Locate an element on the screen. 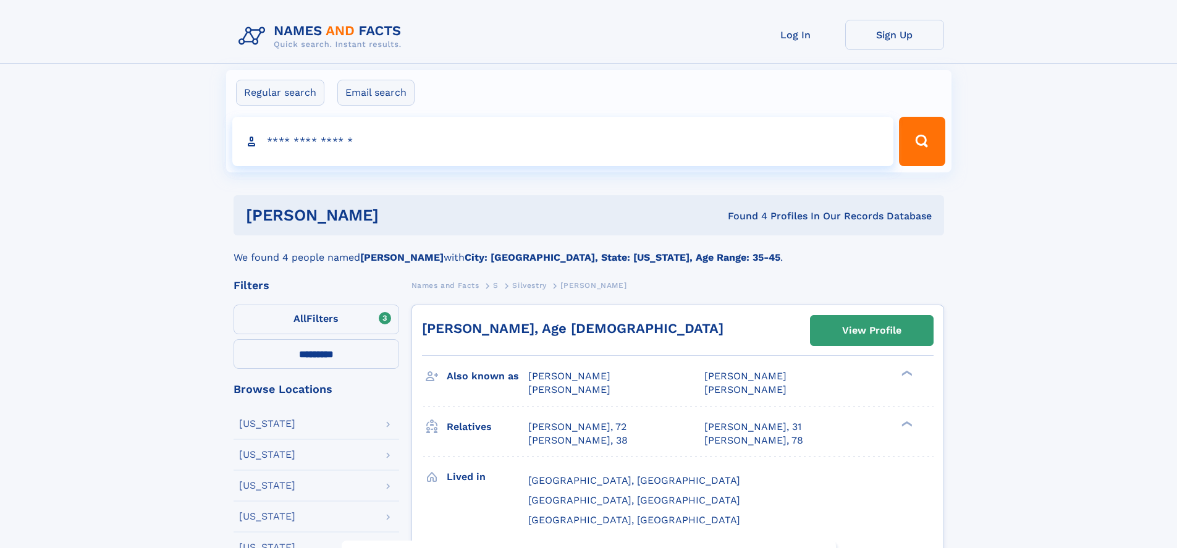  div: Browse Locations is located at coordinates (316, 389).